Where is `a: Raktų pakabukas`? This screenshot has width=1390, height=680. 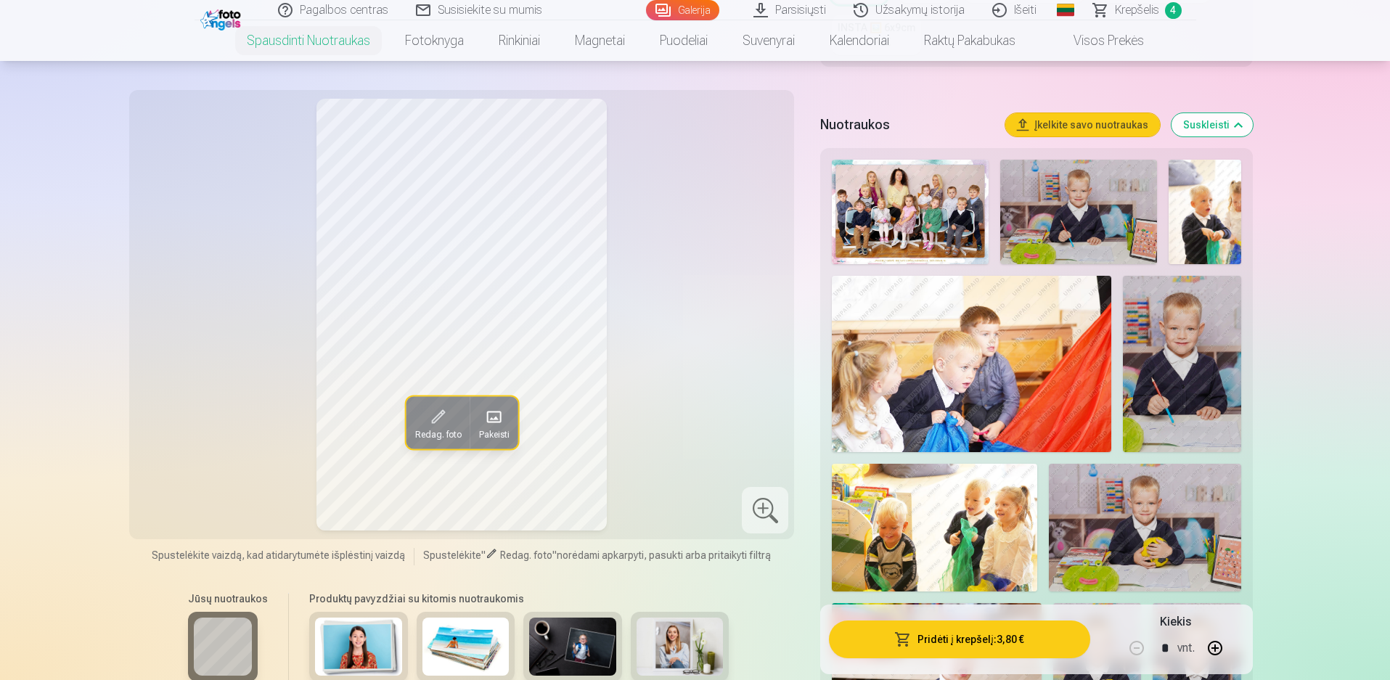 a: Raktų pakabukas is located at coordinates (970, 41).